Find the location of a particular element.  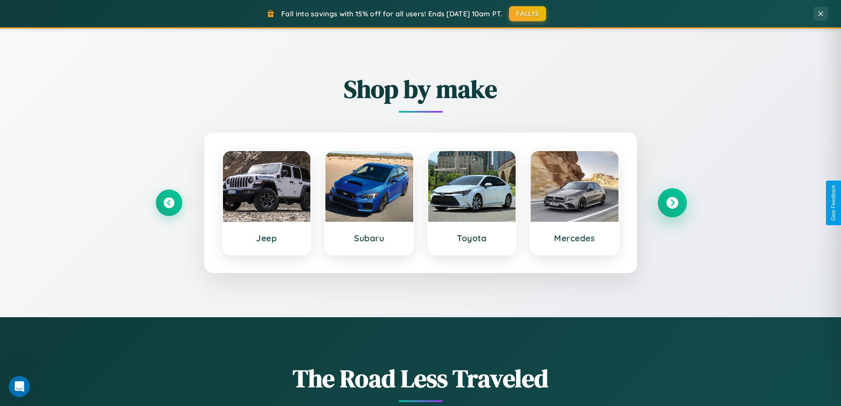

h3: Subaru is located at coordinates (369, 238).